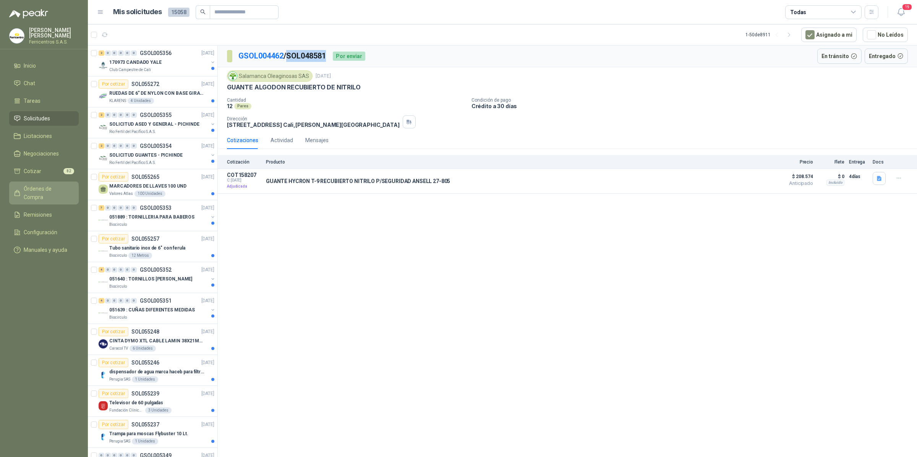 The image size is (917, 457). What do you see at coordinates (126, 410) in the screenshot?
I see `p: Fundación Clínica Shaio` at bounding box center [126, 410].